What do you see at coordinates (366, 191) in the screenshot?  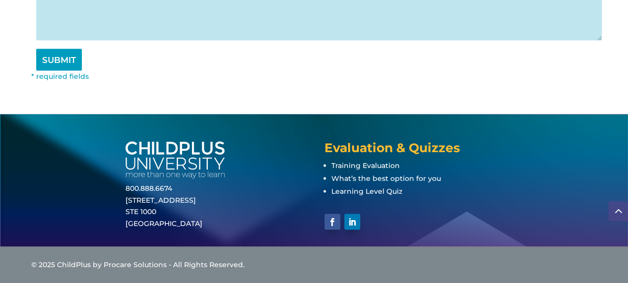 I see `a: Learning Level Quiz` at bounding box center [366, 191].